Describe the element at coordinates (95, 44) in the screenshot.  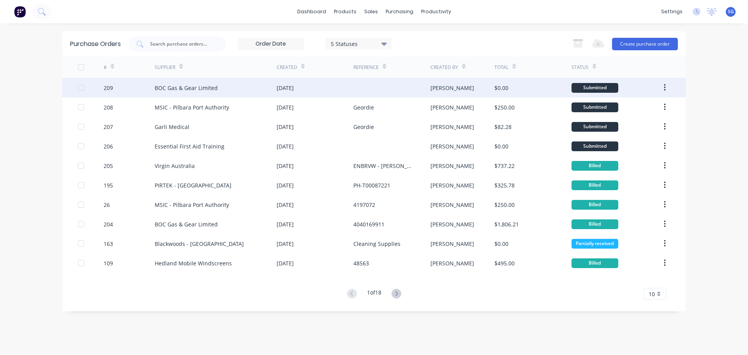
I see `div: Purchase Orders` at that location.